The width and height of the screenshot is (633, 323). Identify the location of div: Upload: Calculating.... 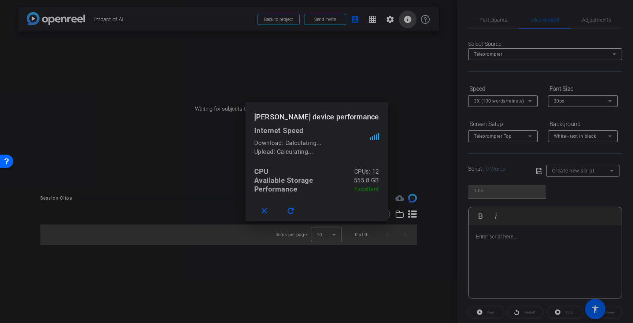
(312, 152).